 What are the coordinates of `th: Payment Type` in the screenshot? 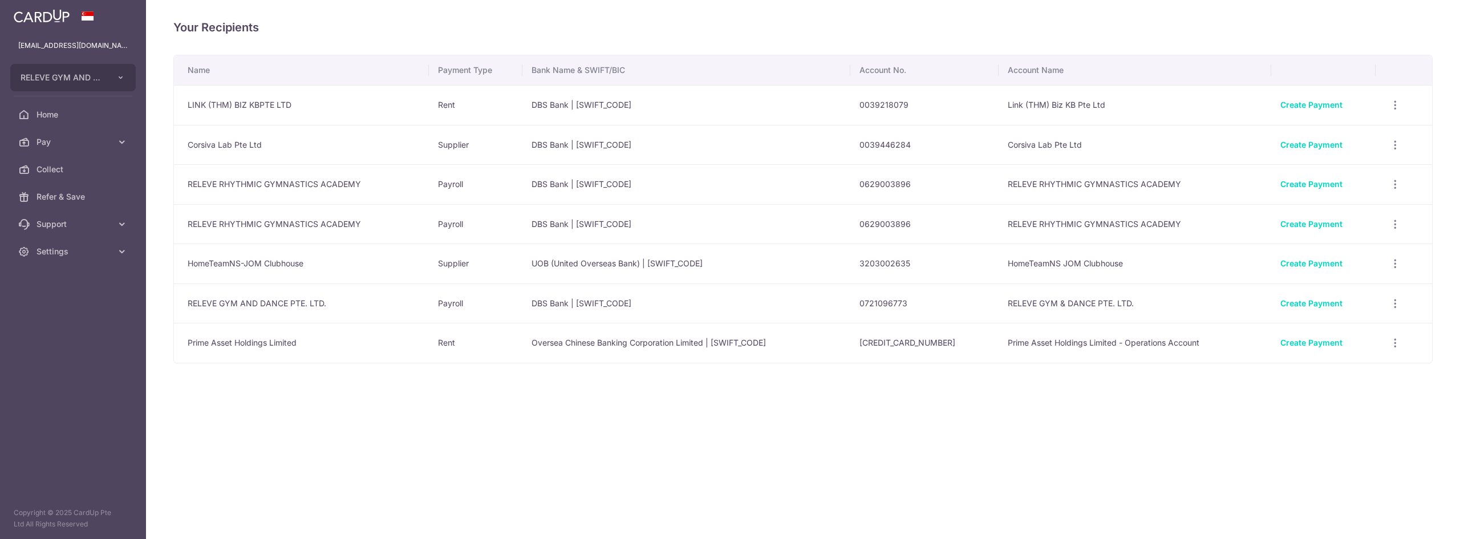 It's located at (475, 70).